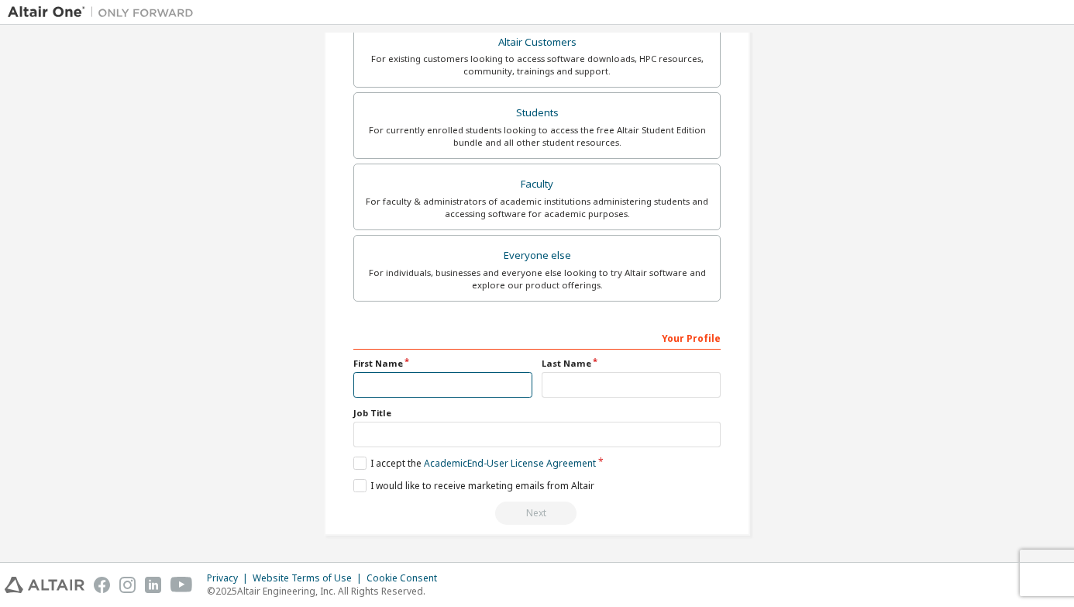 Image resolution: width=1074 pixels, height=607 pixels. Describe the element at coordinates (537, 413) in the screenshot. I see `label: Job Title` at that location.